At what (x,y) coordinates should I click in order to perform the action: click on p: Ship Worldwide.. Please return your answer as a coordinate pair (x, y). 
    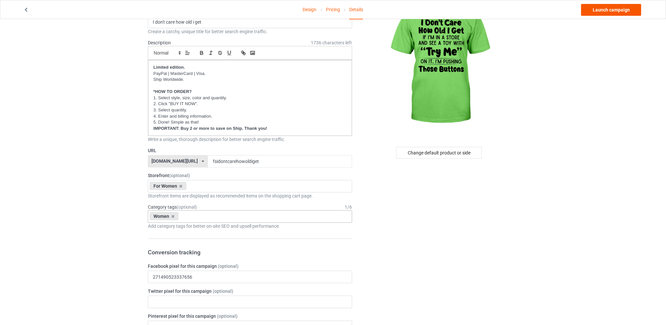
    Looking at the image, I should click on (250, 80).